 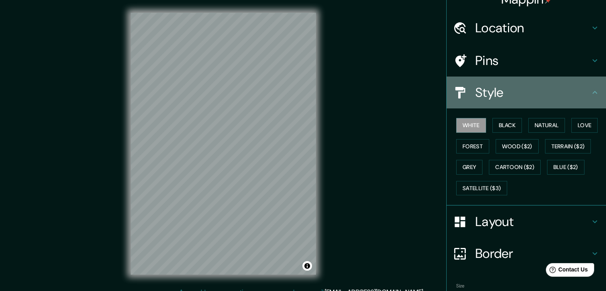 I want to click on div: Pins, so click(x=527, y=61).